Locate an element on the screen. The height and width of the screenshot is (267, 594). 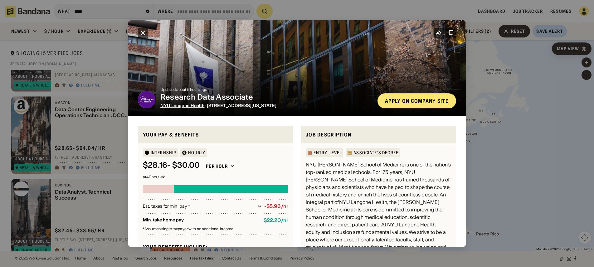
img: NYU Langone Health logo is located at coordinates (147, 99).